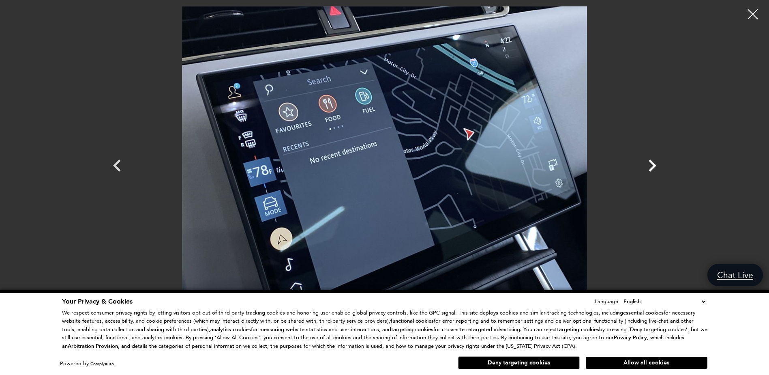  What do you see at coordinates (665, 301) in the screenshot?
I see `select: Language Select` at bounding box center [665, 301].